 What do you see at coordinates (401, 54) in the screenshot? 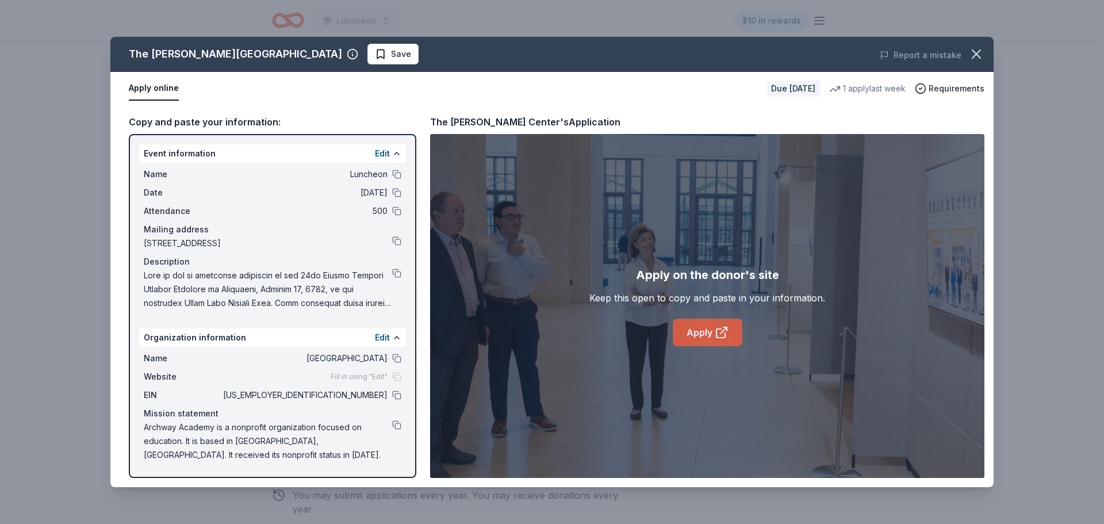
I see `span: Save` at bounding box center [401, 54].